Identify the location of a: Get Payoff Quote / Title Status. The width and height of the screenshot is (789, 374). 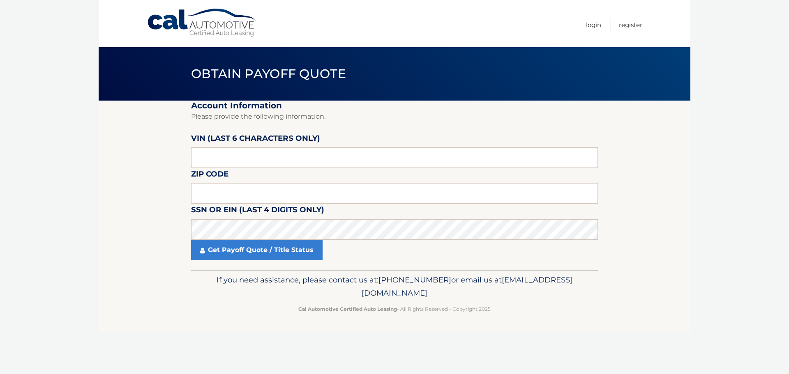
(257, 250).